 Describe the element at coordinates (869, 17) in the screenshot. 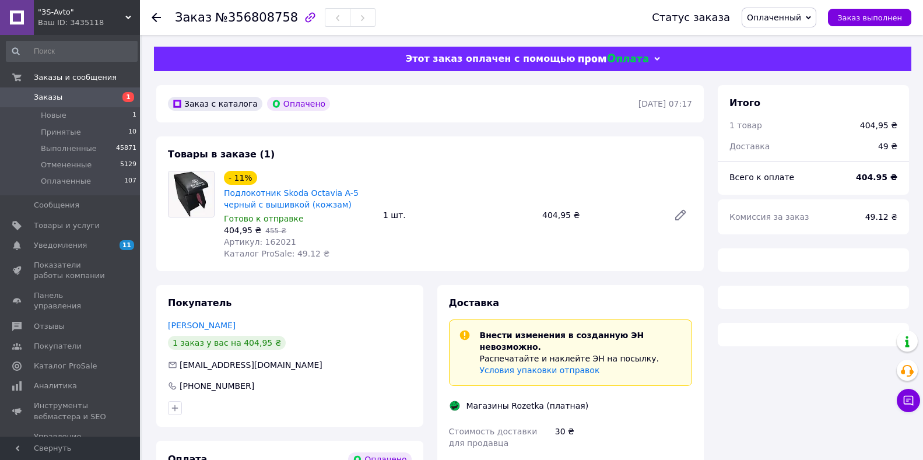

I see `button: Заказ выполнен` at that location.